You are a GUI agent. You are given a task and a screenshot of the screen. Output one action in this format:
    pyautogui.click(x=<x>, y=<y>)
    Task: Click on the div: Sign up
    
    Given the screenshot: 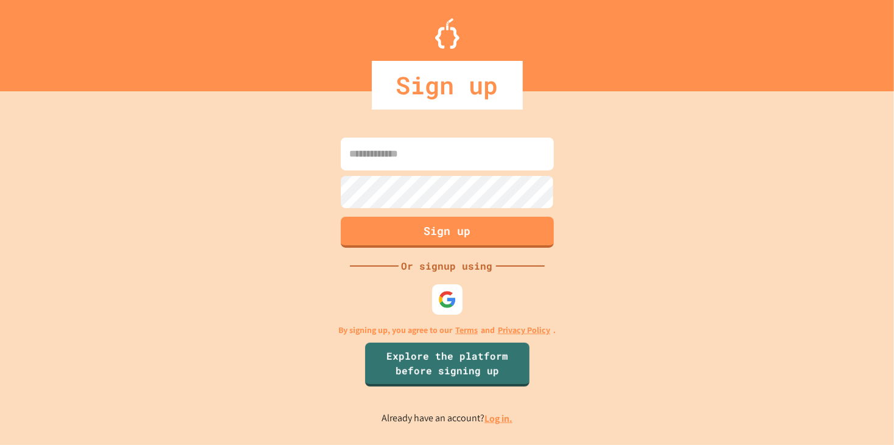 What is the action you would take?
    pyautogui.click(x=447, y=85)
    